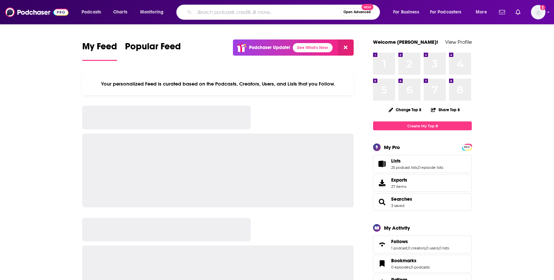 The image size is (554, 280). What do you see at coordinates (543, 8) in the screenshot?
I see `svg: Add a profile image` at bounding box center [543, 8].